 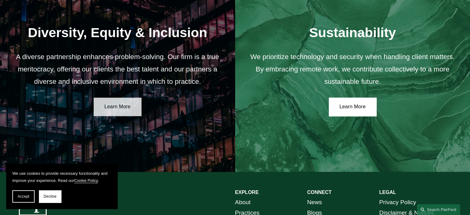 I want to click on button: Decline, so click(x=50, y=196).